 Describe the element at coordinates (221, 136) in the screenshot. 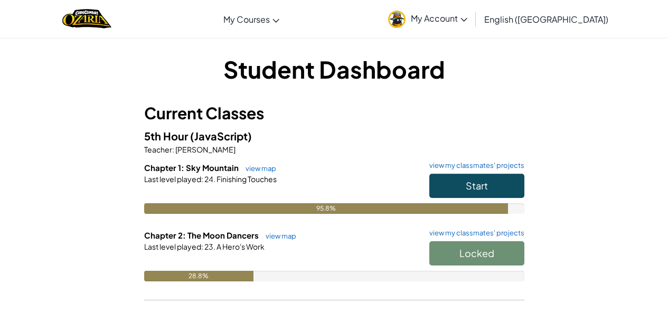

I see `span: (JavaScript)` at that location.